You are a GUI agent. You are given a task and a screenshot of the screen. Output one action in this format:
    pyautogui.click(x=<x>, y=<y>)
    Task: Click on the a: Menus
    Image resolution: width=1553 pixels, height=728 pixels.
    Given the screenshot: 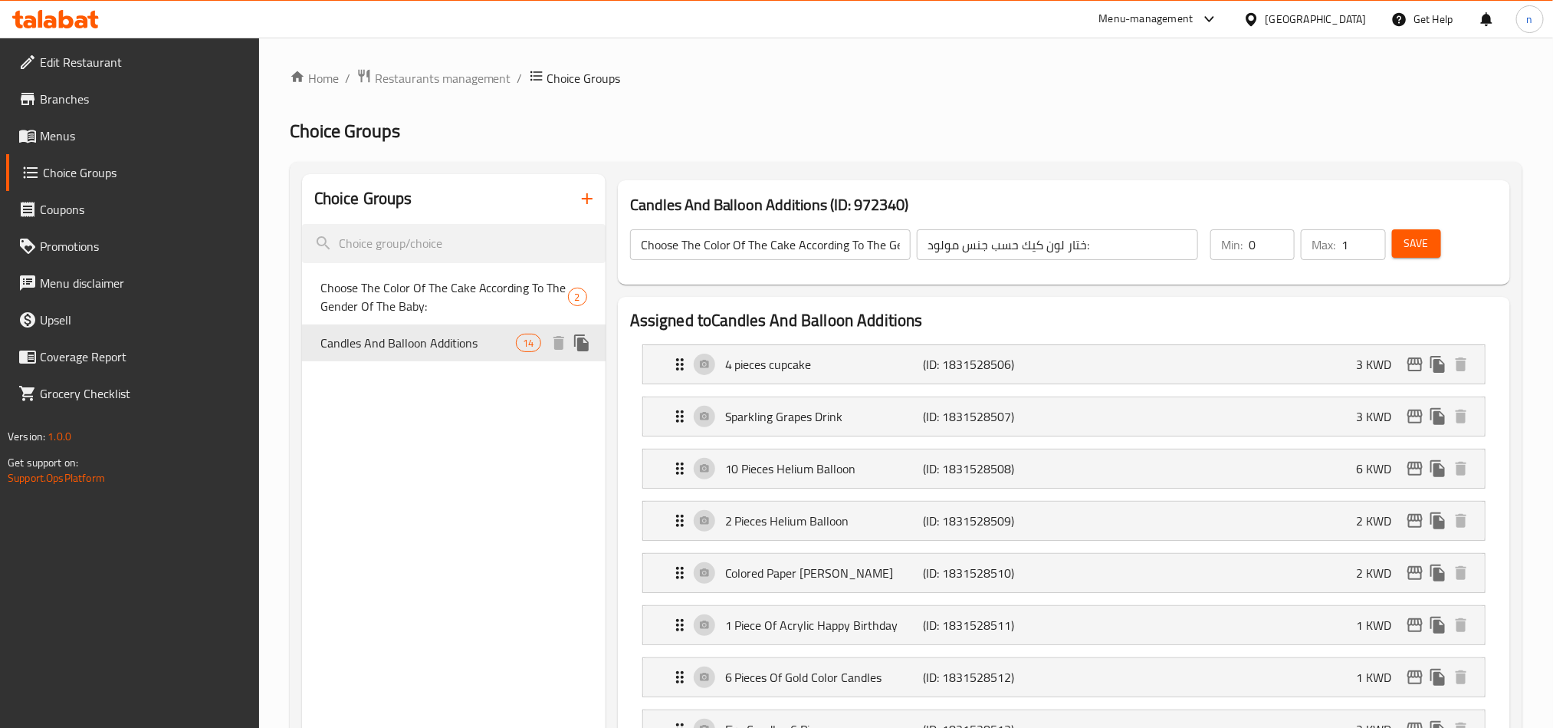 What is the action you would take?
    pyautogui.click(x=133, y=136)
    